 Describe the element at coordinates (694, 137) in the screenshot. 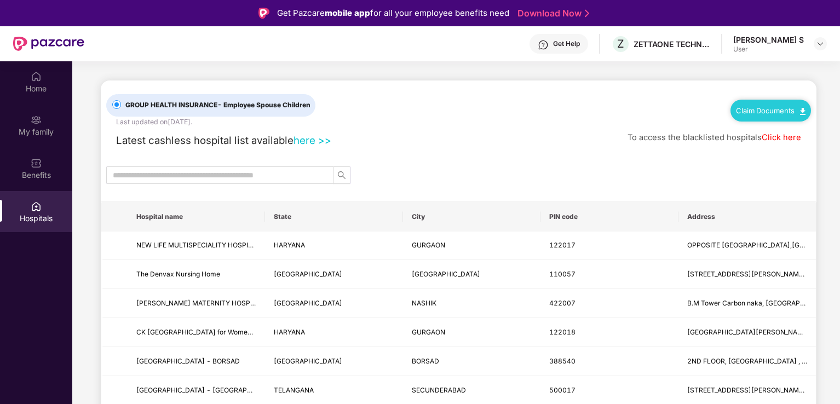

I see `span: To access the blacklisted hospitals` at that location.